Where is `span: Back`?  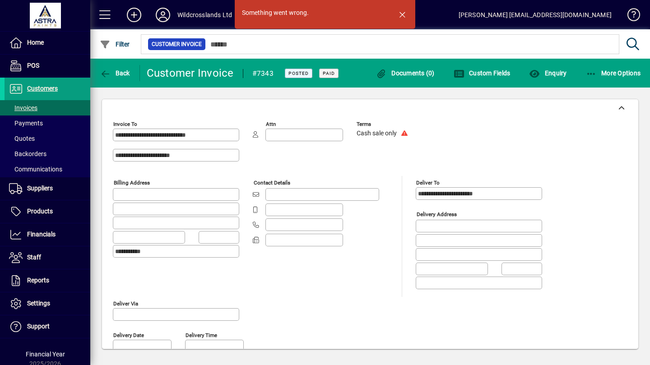 span: Back is located at coordinates (115, 73).